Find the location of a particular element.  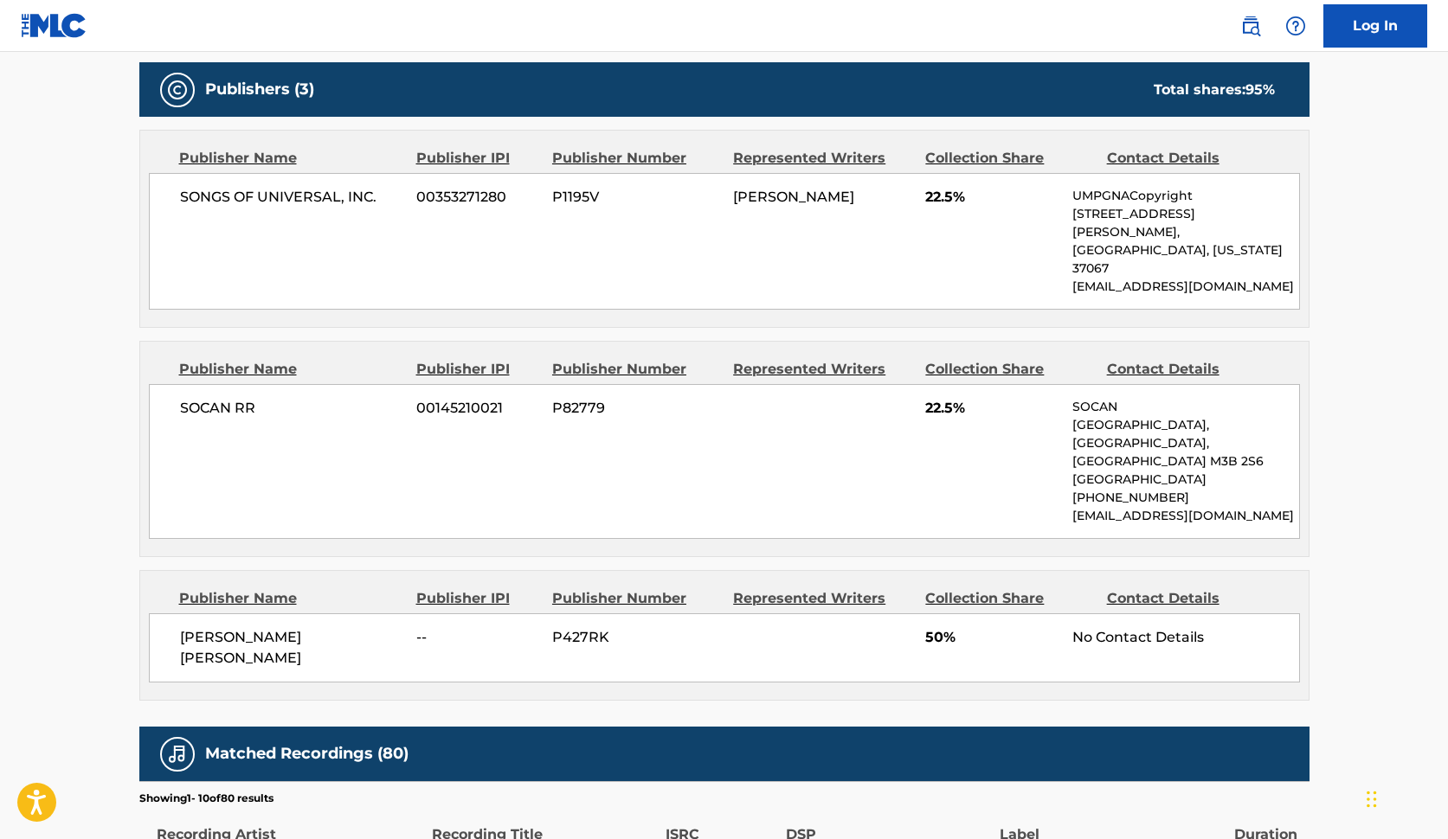

img: MLC Logo is located at coordinates (54, 25).